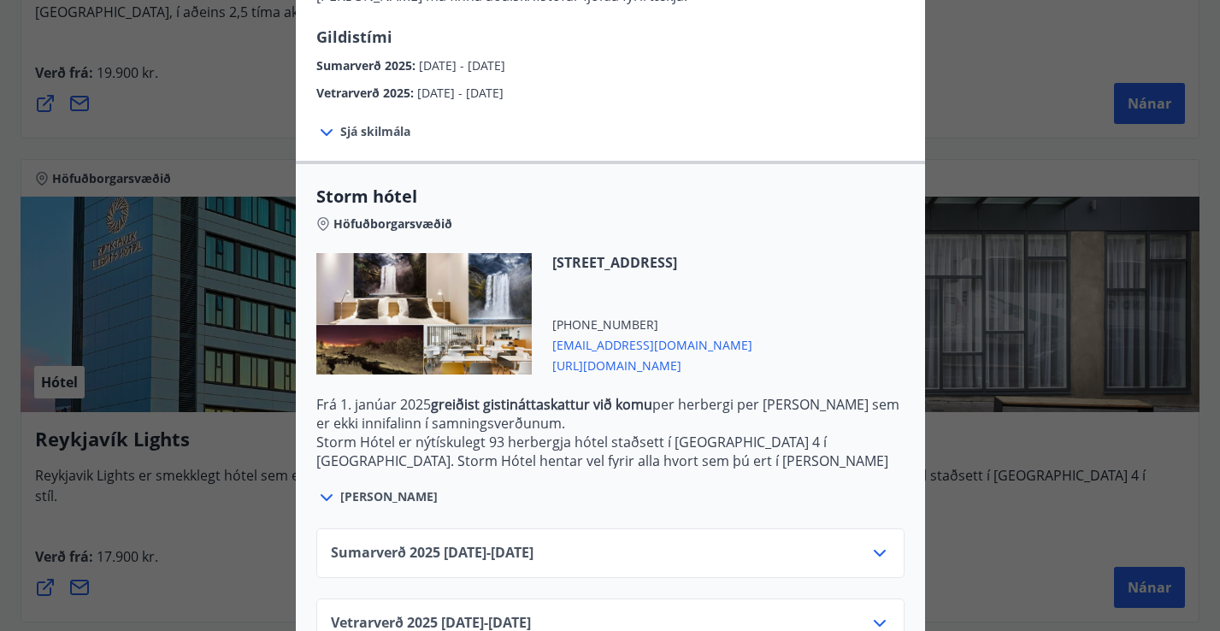 The image size is (1220, 631). Describe the element at coordinates (368, 65) in the screenshot. I see `span: Sumarverð 2025 :` at that location.